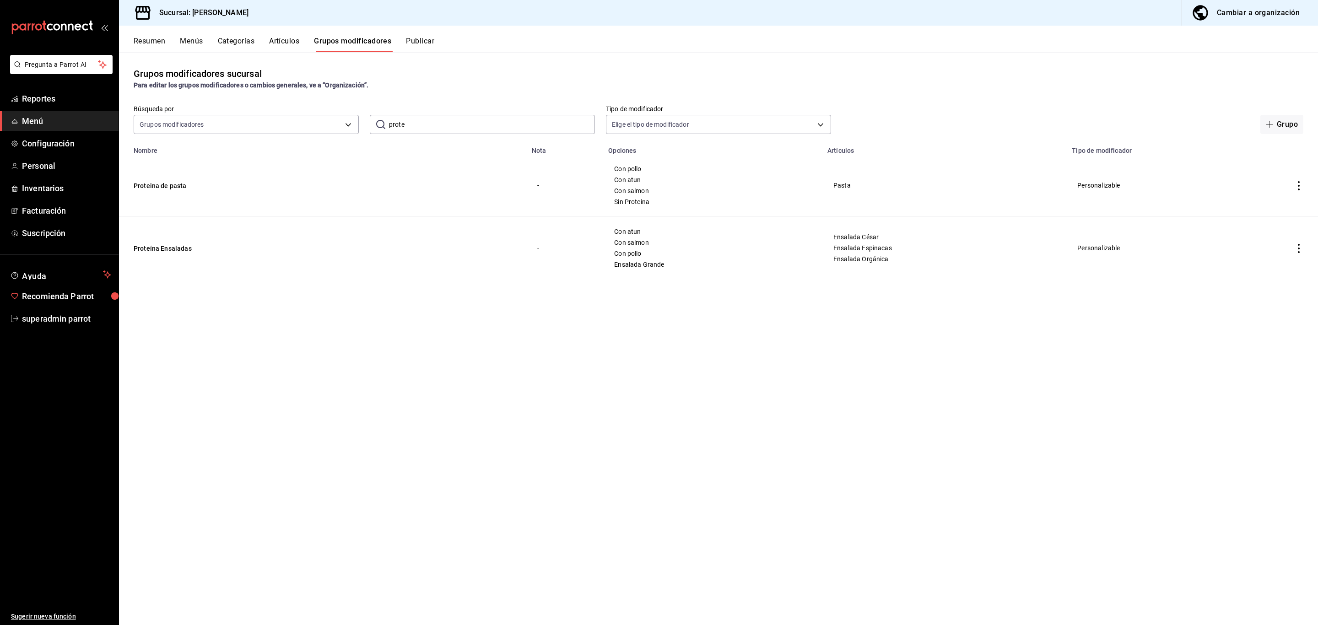 Image resolution: width=1318 pixels, height=625 pixels. I want to click on th: Tipo de modificador, so click(1173, 148).